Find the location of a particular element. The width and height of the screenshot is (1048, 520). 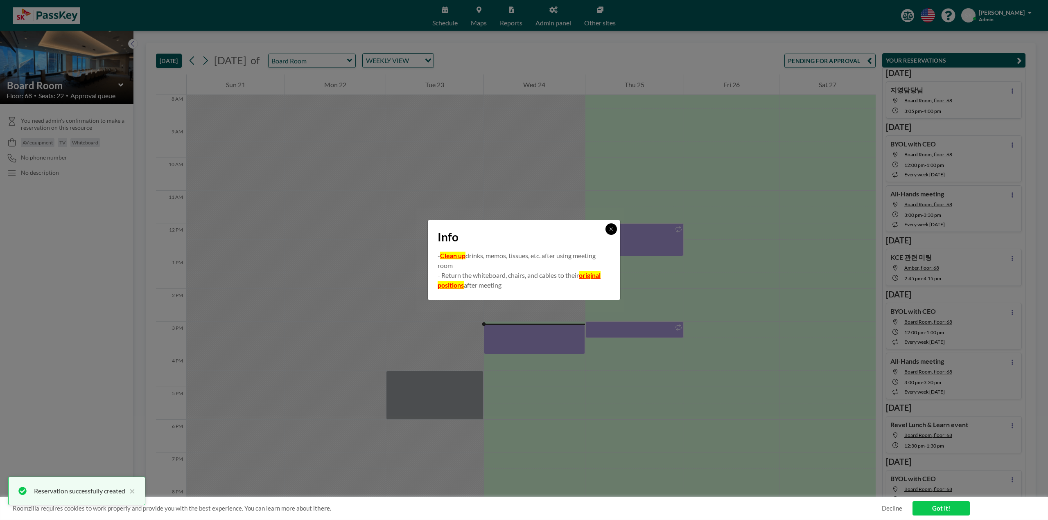

p: - drinks, memos, tissues, etc. after using meeting room is located at coordinates (524, 261).